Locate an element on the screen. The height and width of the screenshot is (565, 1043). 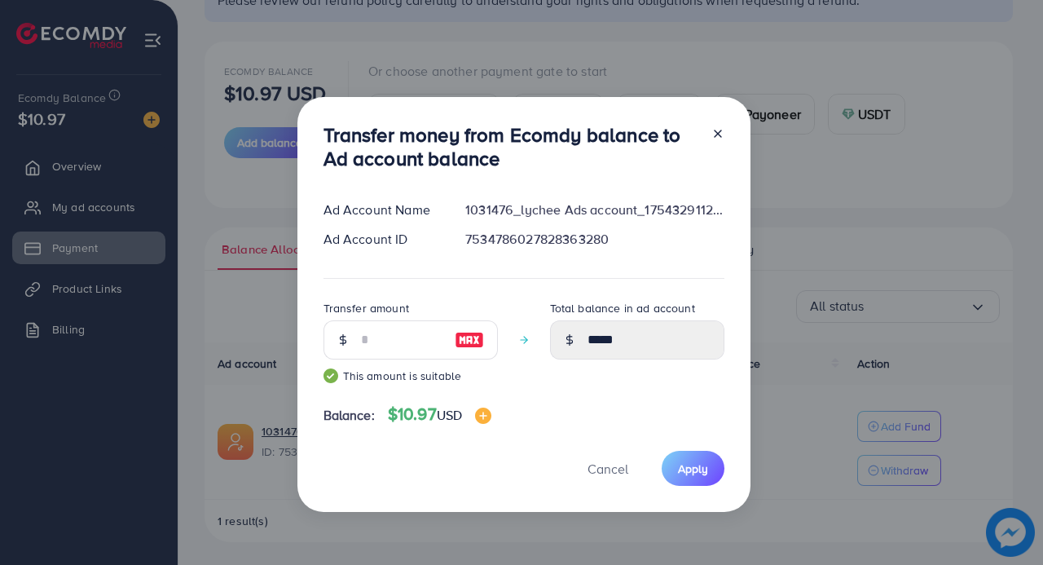
img: guide is located at coordinates (331, 376).